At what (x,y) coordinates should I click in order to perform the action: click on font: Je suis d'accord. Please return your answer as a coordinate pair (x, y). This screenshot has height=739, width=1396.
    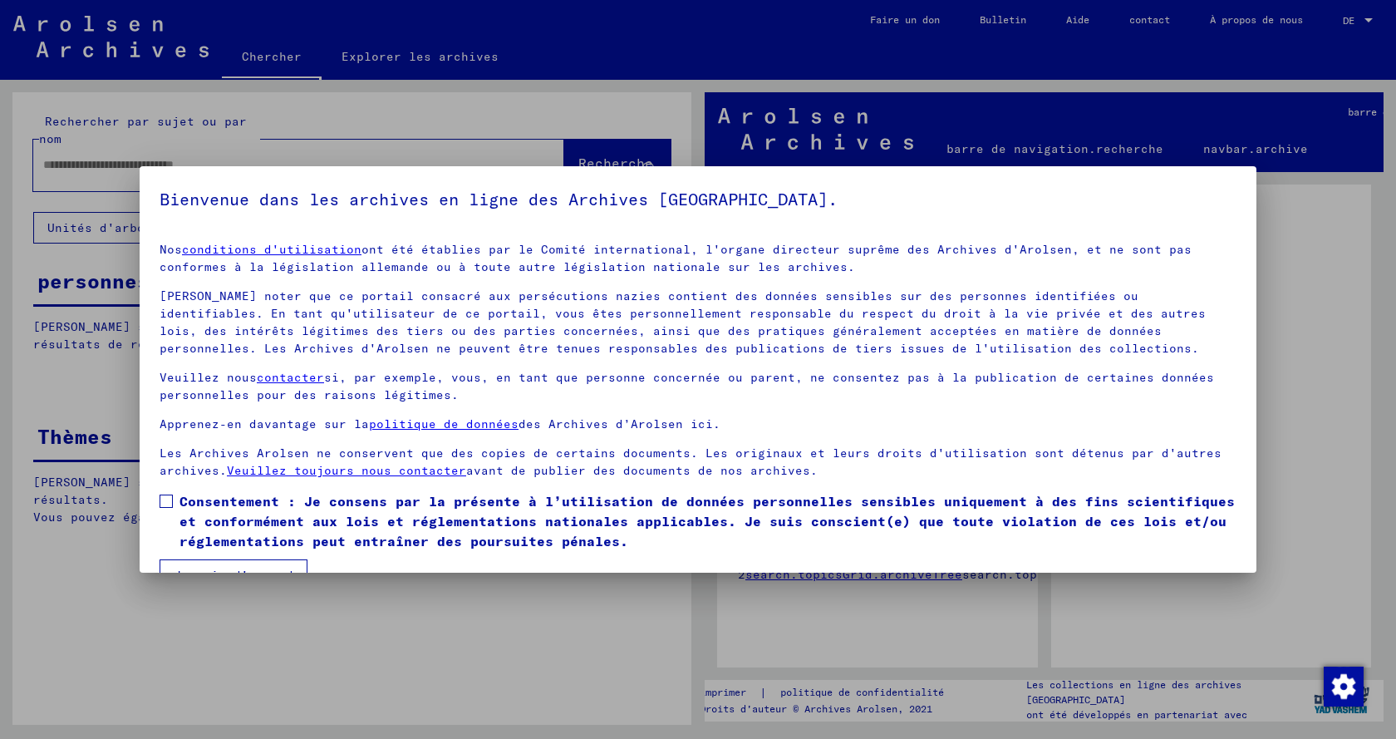
    Looking at the image, I should click on (233, 575).